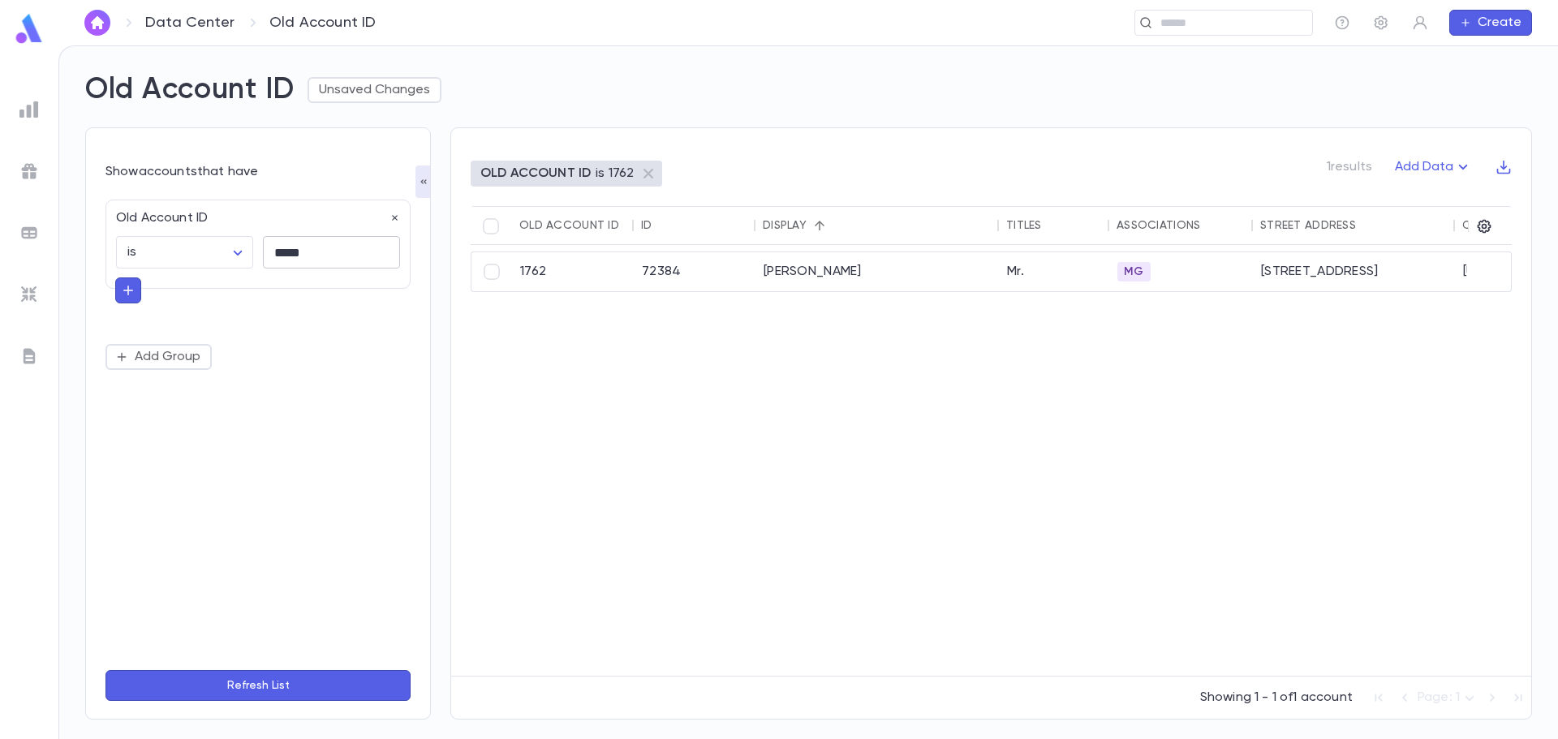  Describe the element at coordinates (647, 226) in the screenshot. I see `div: ID` at that location.